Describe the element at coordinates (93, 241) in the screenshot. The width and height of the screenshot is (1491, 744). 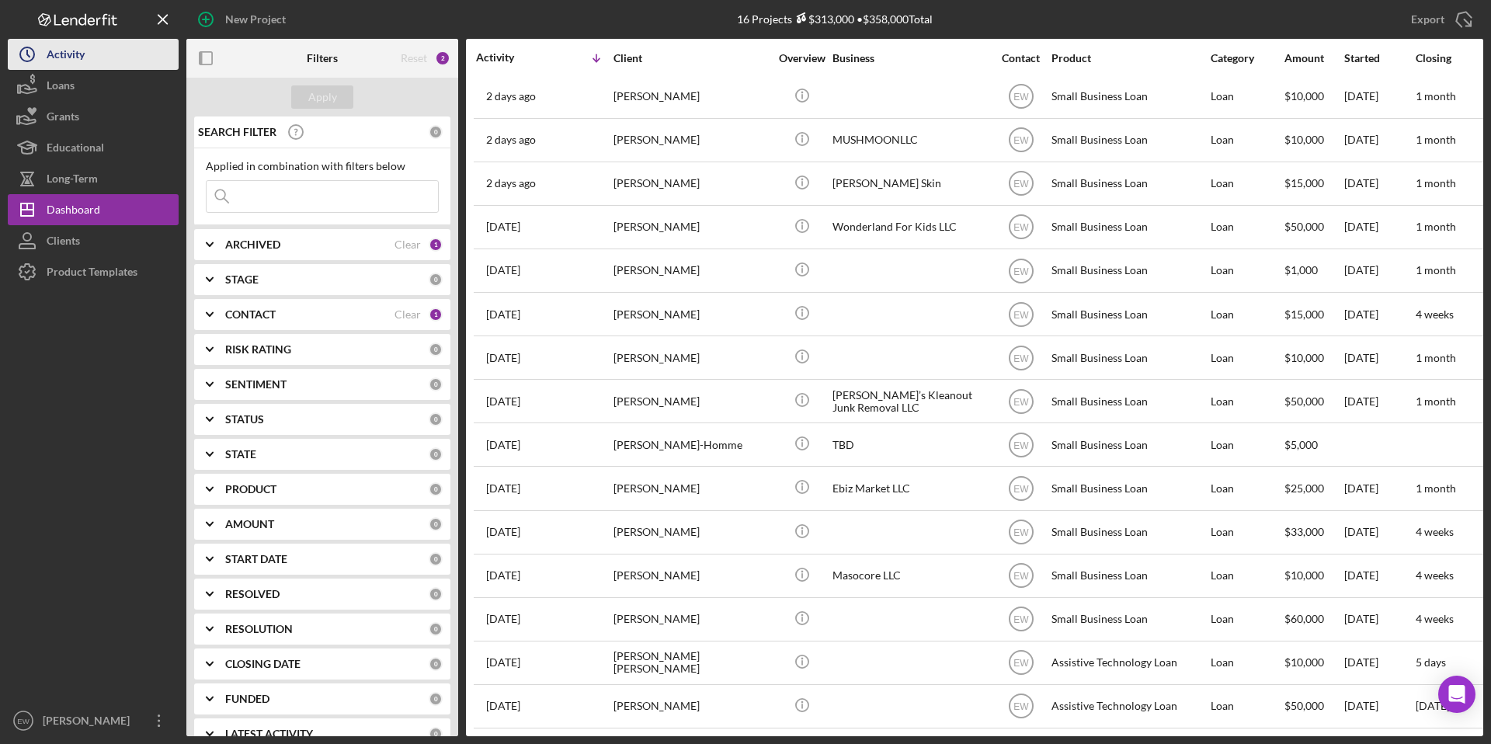
I see `button: Clients` at that location.